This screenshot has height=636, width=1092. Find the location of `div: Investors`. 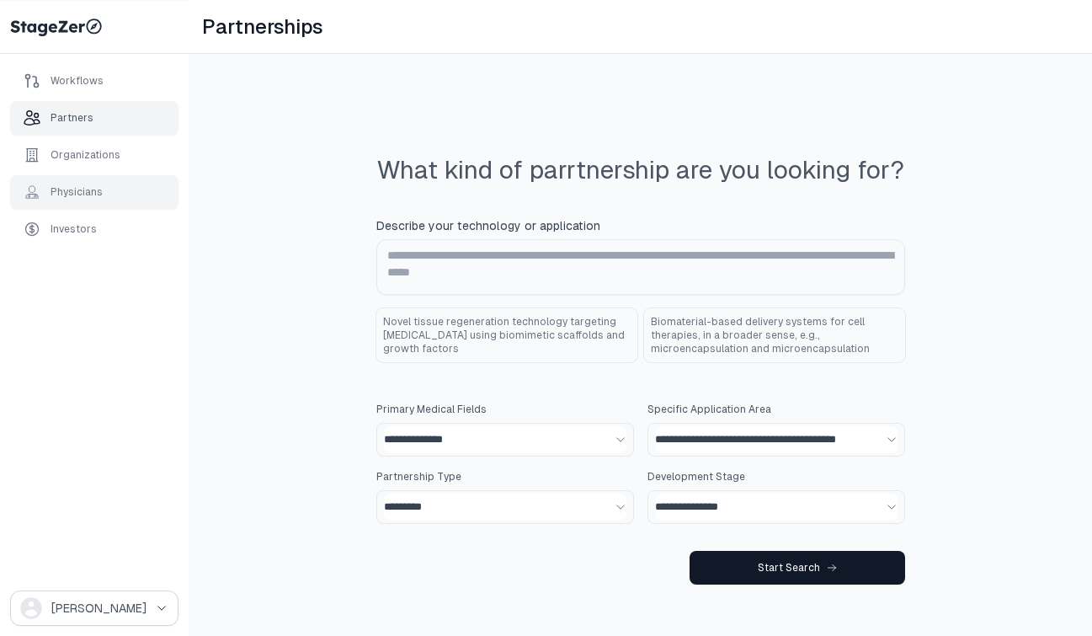

div: Investors is located at coordinates (73, 229).